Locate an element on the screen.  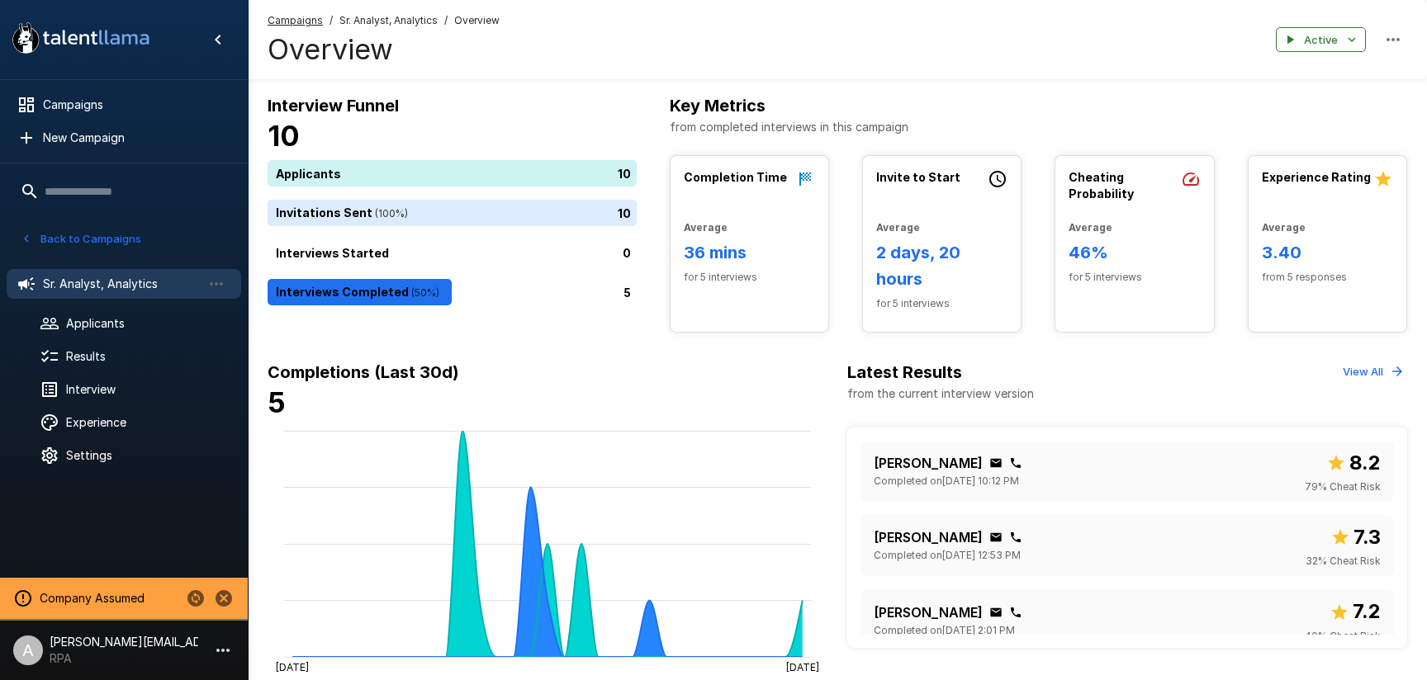
b: 8.2 is located at coordinates (1365, 462).